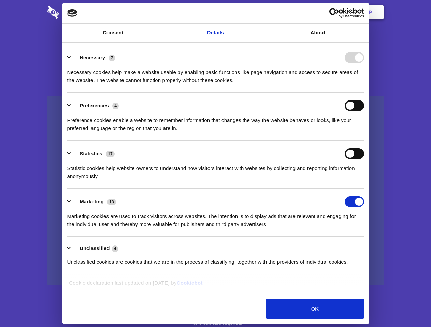  I want to click on img: logo, so click(72, 13).